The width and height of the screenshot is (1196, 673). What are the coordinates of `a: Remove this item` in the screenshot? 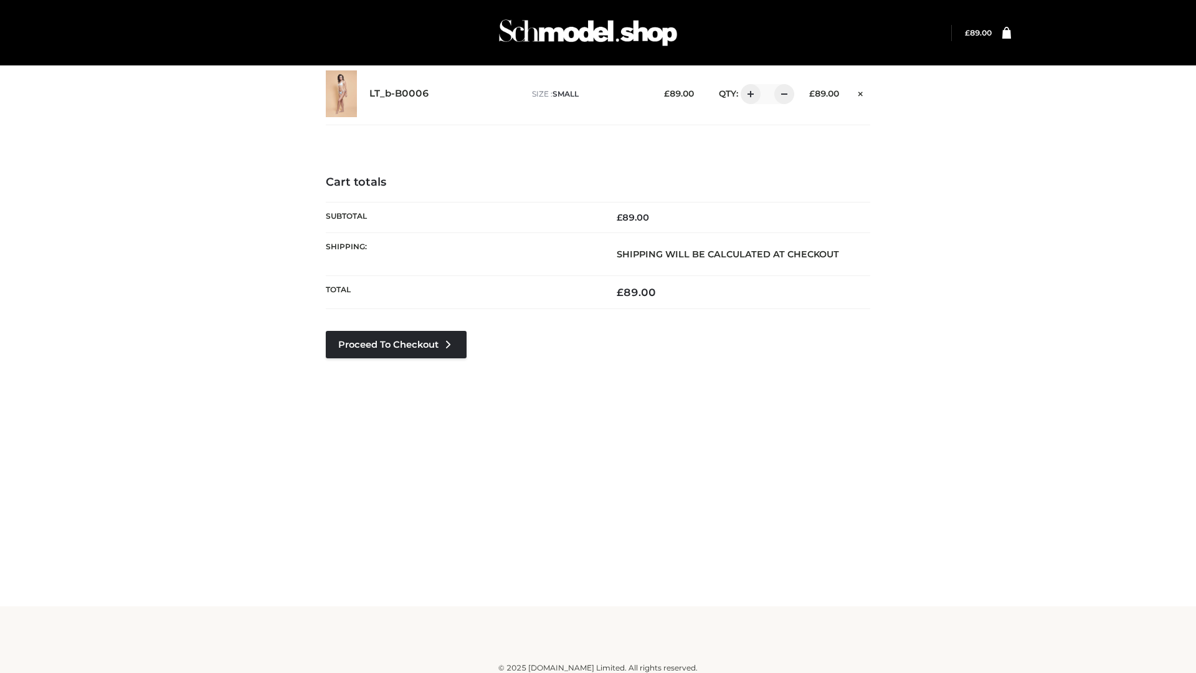 It's located at (861, 92).